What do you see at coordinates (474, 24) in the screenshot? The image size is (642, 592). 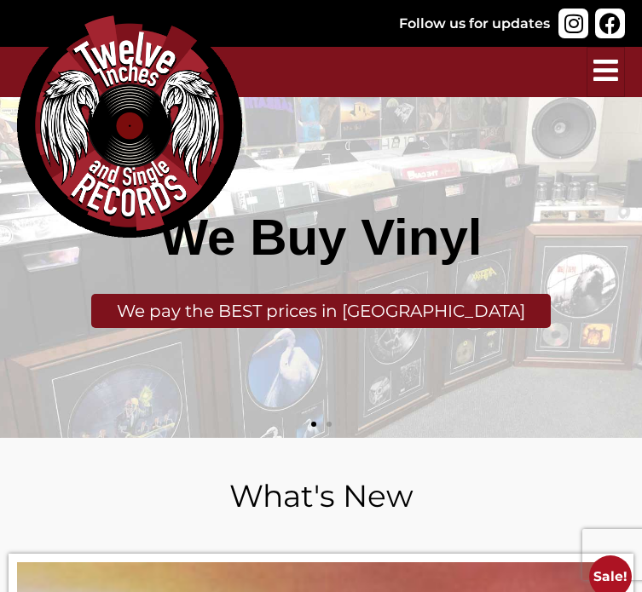 I see `div: Follow us for updates` at bounding box center [474, 24].